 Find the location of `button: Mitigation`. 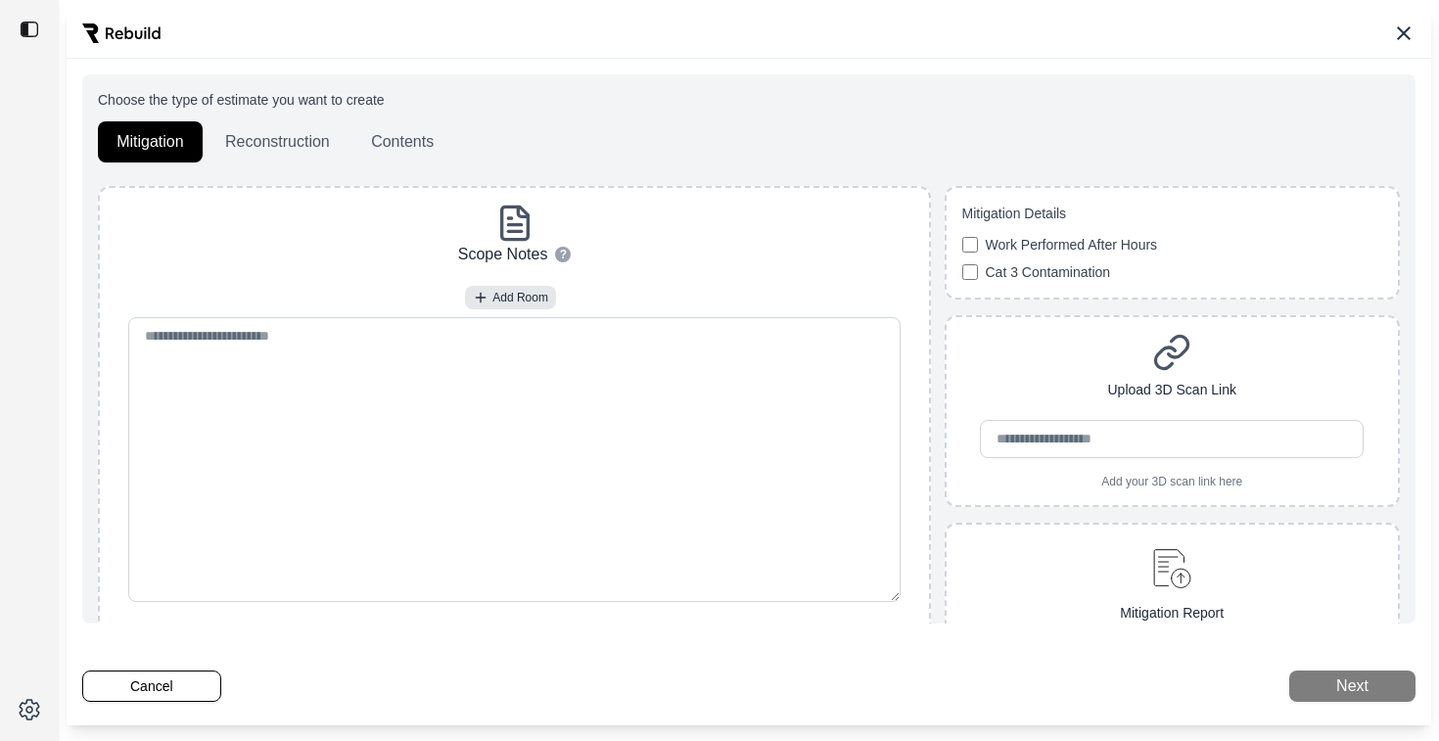

button: Mitigation is located at coordinates (150, 142).